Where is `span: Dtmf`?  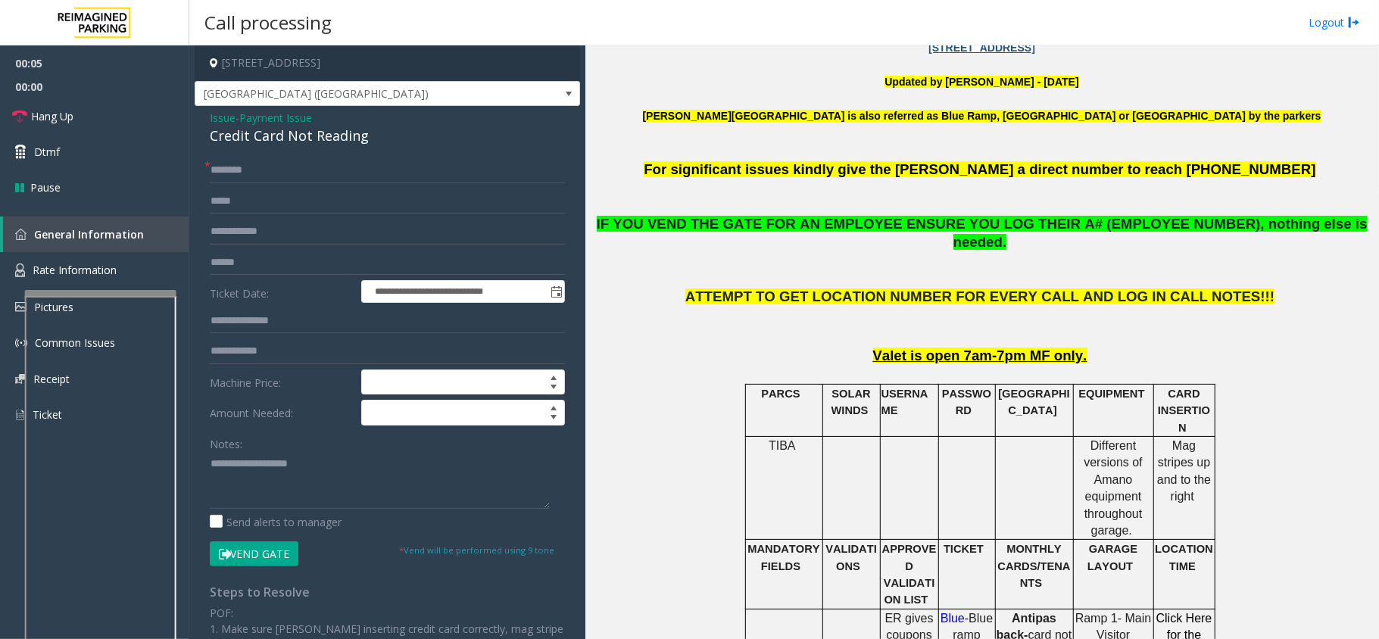
span: Dtmf is located at coordinates (47, 151).